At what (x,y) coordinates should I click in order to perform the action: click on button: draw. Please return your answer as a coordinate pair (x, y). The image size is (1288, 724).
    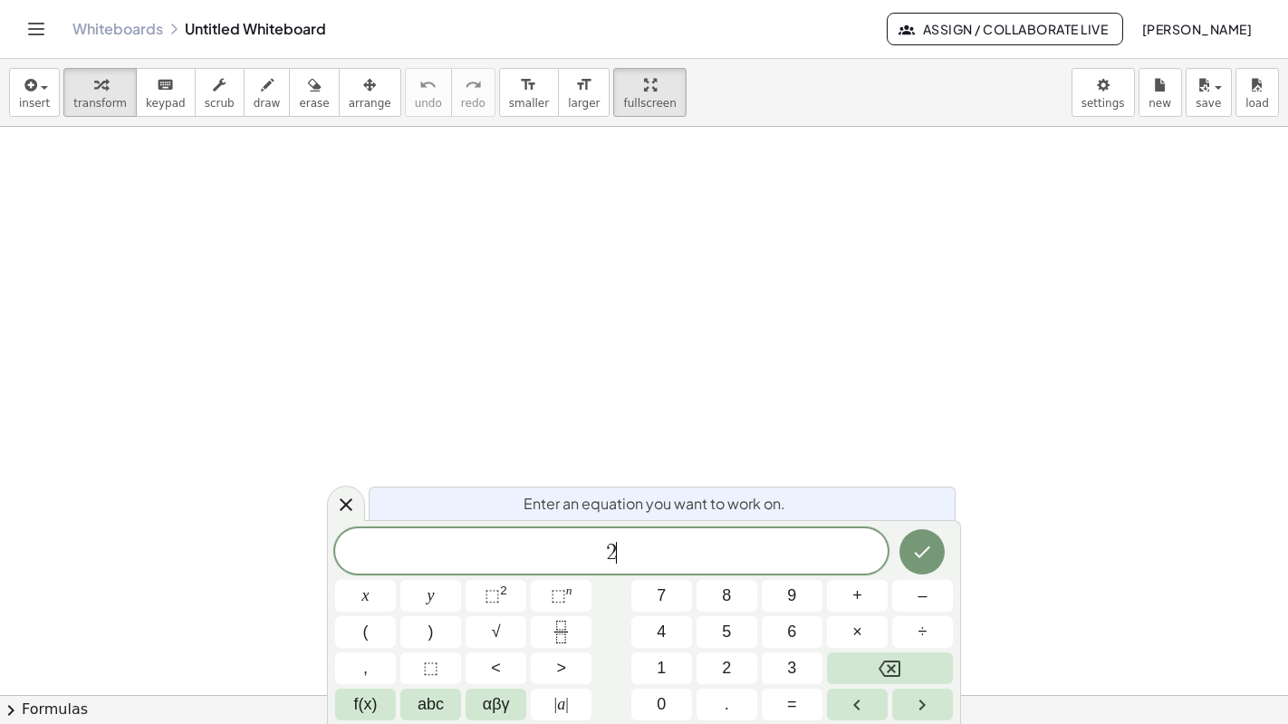
    Looking at the image, I should click on (267, 92).